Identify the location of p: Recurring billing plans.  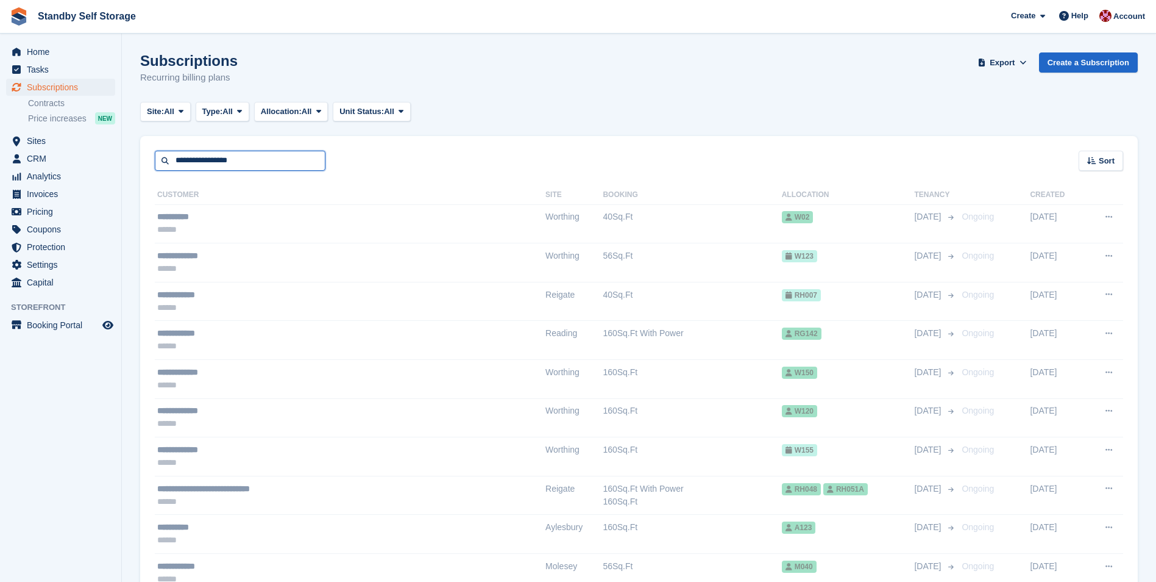
(189, 77).